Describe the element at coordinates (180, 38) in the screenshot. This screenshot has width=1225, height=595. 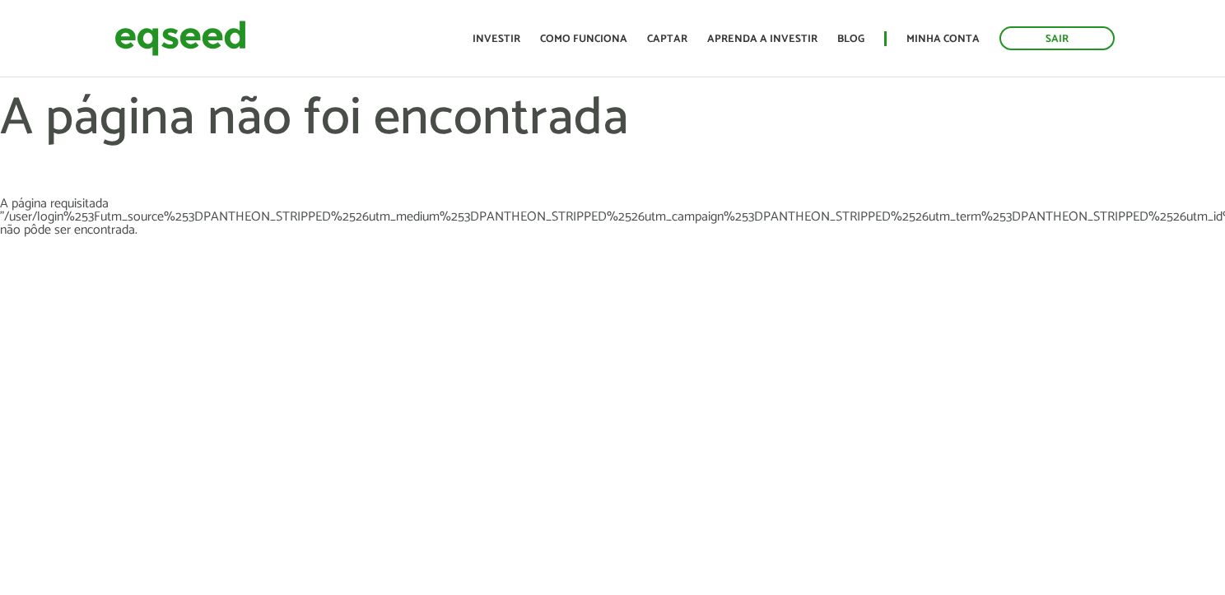
I see `img: EqSeed` at that location.